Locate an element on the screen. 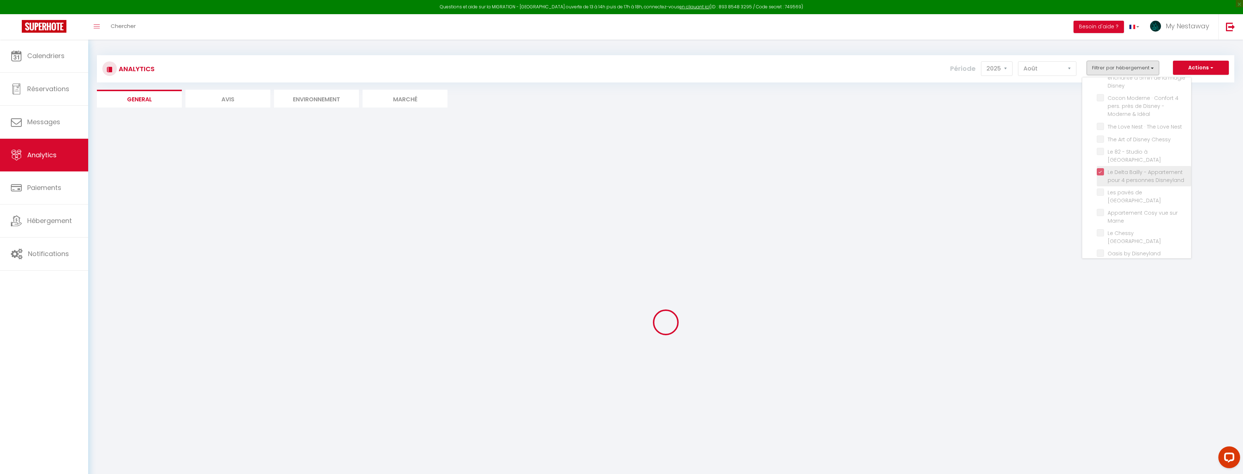 This screenshot has height=474, width=1243. span: Paiements is located at coordinates (44, 187).